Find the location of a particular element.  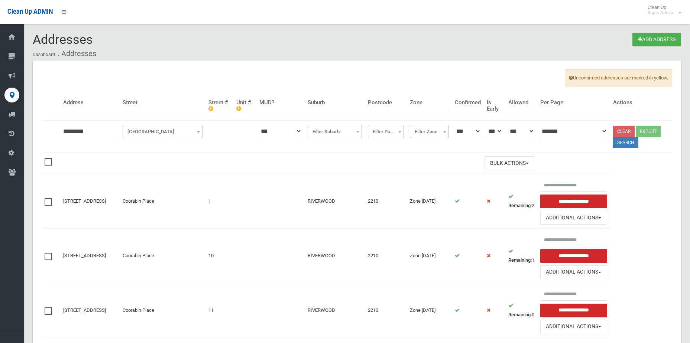

td: 0 is located at coordinates (521, 310).